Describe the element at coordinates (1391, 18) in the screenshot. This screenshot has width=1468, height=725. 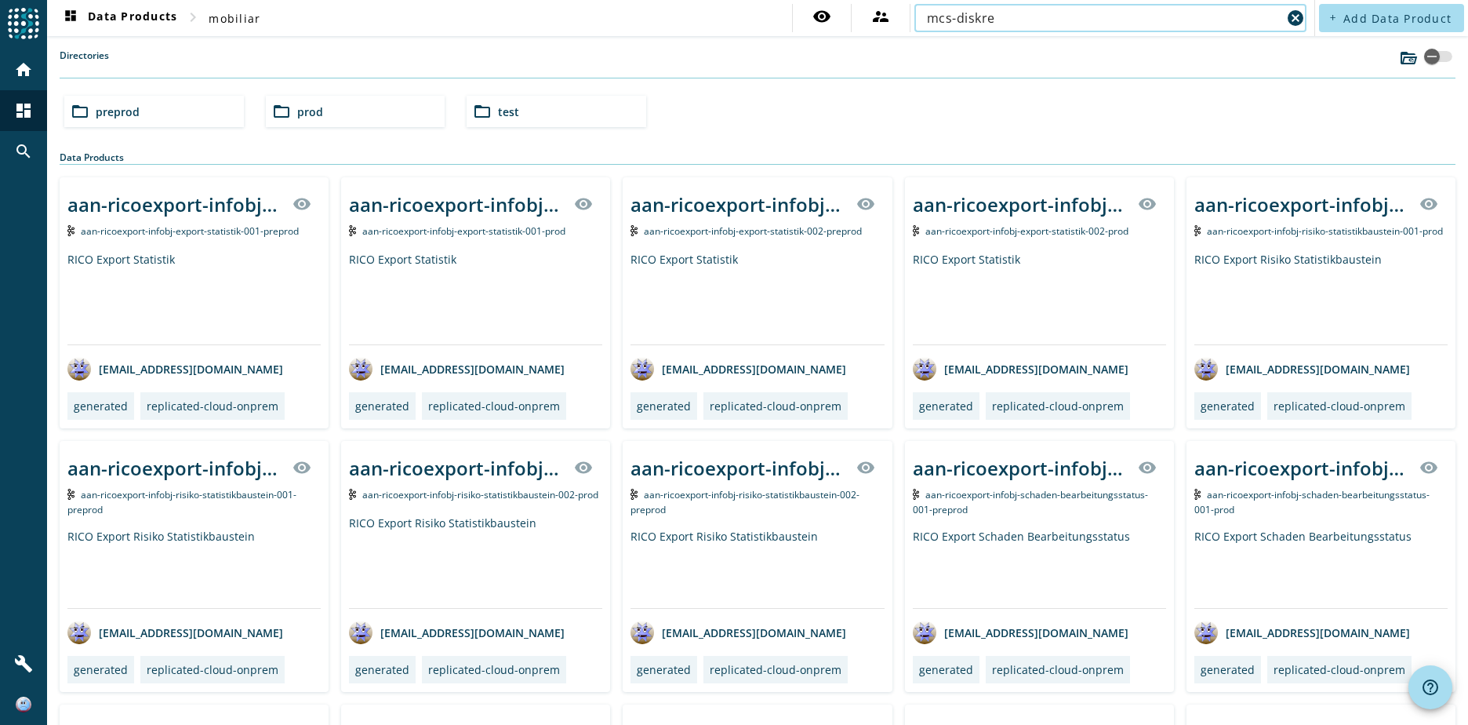
I see `button: Add Data Product` at that location.